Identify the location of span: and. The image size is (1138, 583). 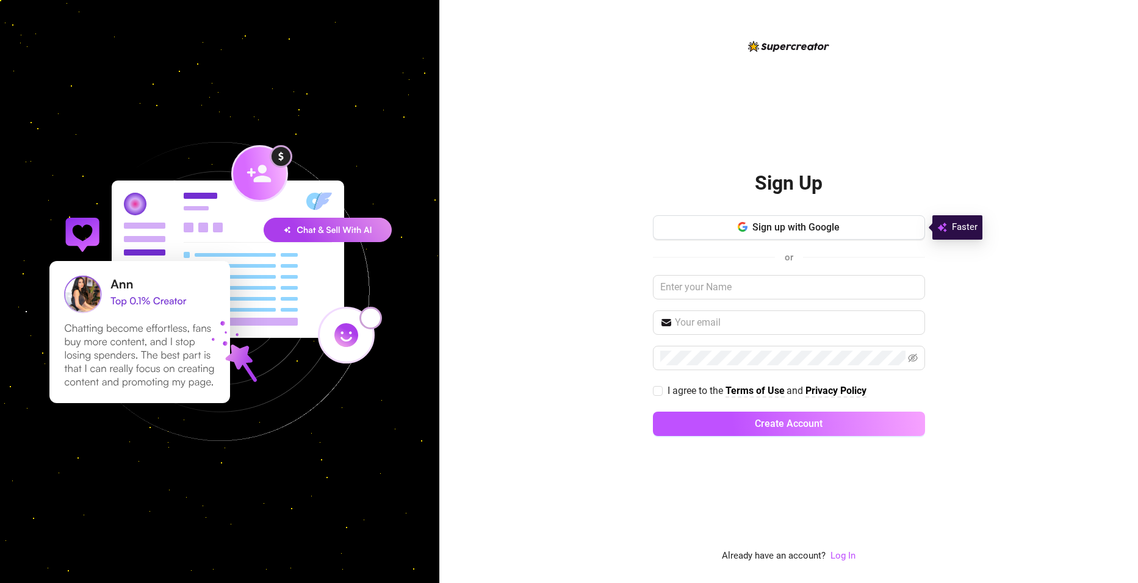
(796, 391).